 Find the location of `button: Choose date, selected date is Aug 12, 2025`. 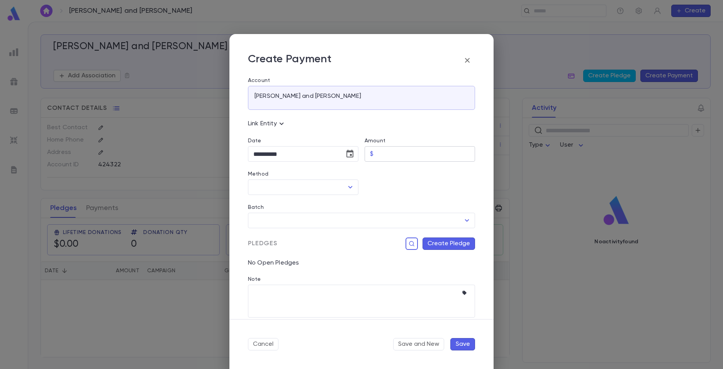

button: Choose date, selected date is Aug 12, 2025 is located at coordinates (350, 154).